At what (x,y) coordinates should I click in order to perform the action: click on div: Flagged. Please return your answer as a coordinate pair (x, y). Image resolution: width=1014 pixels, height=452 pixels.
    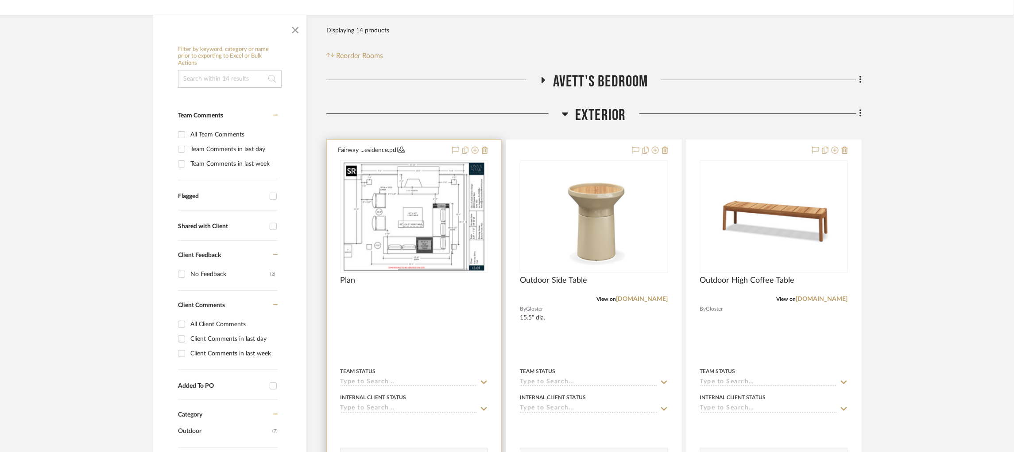
    Looking at the image, I should click on (221, 196).